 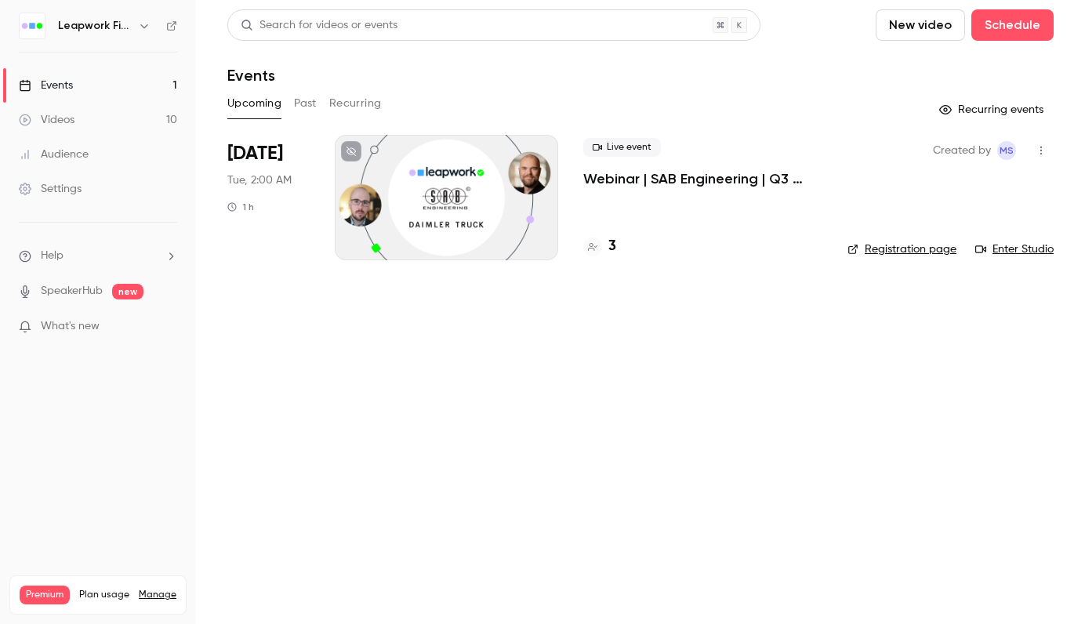 I want to click on div: Sep 9 Tue, 11:00 AM (Europe/Copenhagen), so click(x=268, y=198).